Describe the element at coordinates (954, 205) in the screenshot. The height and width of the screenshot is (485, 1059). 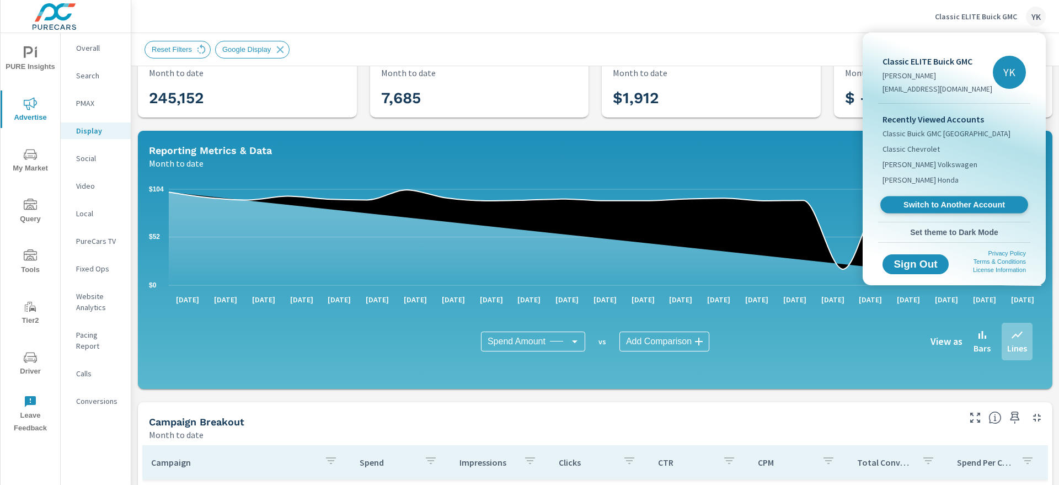
I see `span: Switch to Another Account` at that location.